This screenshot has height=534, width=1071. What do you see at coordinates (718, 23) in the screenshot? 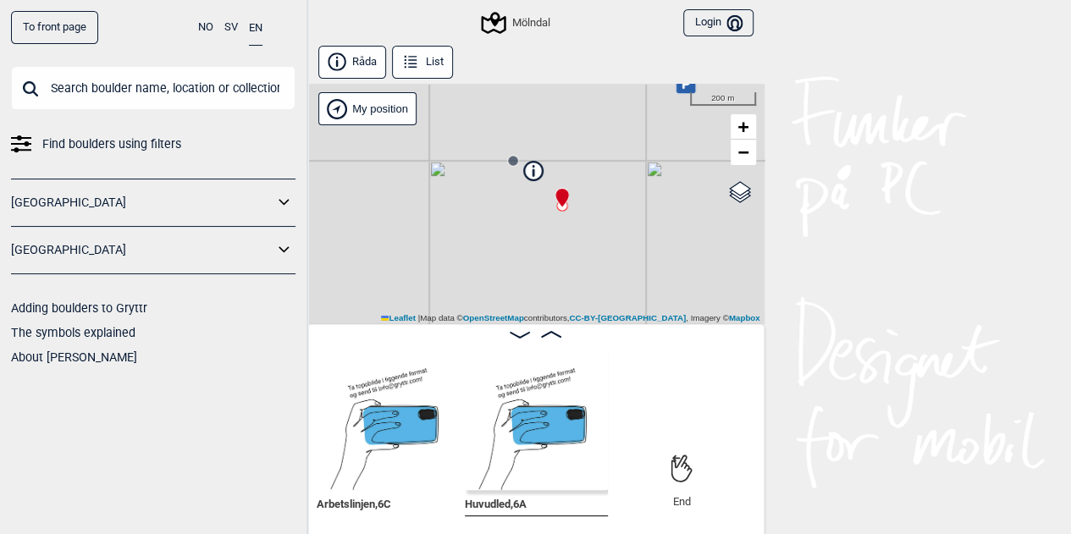
I see `button: Login` at bounding box center [718, 23].